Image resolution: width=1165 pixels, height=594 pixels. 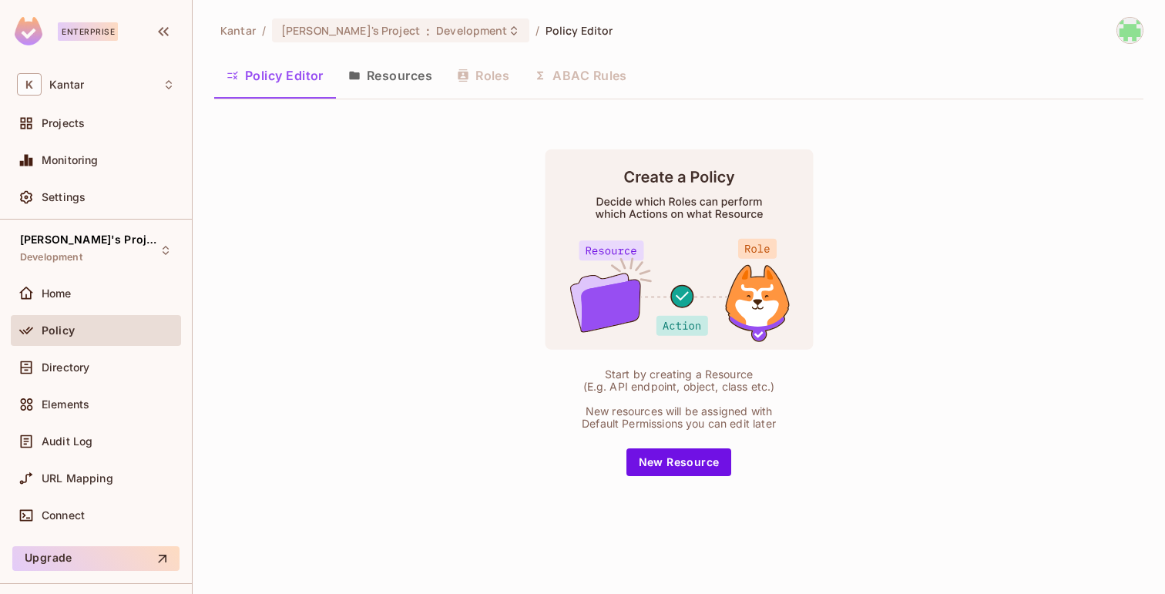 What do you see at coordinates (63, 123) in the screenshot?
I see `span: Projects` at bounding box center [63, 123].